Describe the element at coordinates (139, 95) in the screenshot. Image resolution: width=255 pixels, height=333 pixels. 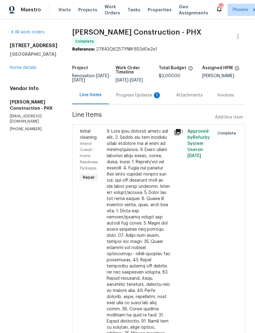
I see `div: Progress Updates` at that location.